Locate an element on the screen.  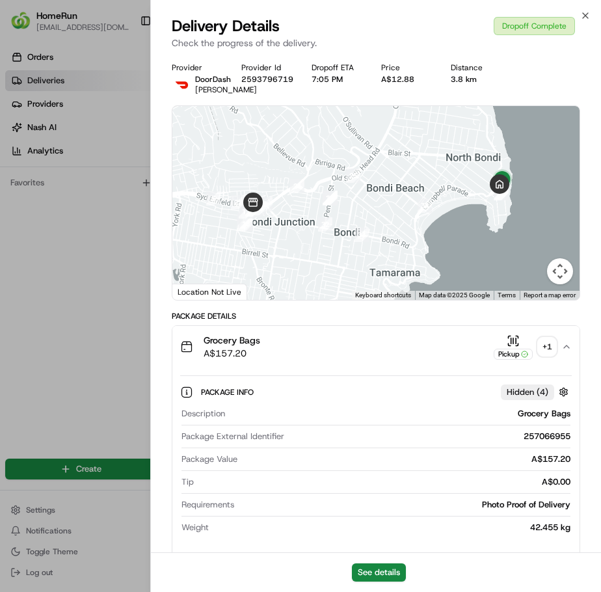
div: A$157.20 is located at coordinates (406, 459).